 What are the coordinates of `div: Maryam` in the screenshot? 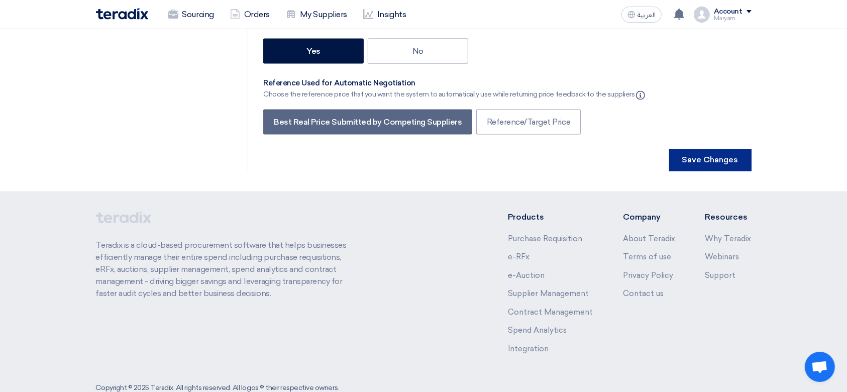 It's located at (733, 18).